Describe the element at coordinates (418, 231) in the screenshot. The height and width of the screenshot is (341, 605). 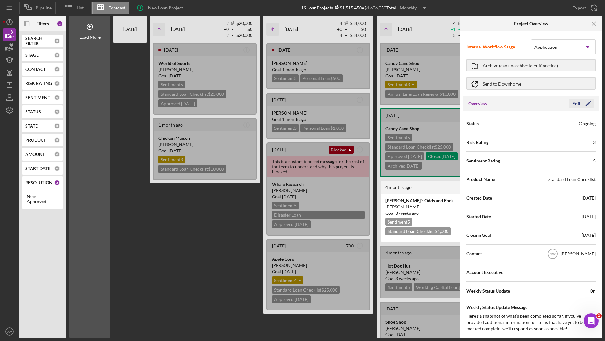
I see `div: Standard Loan Checklist $1,000` at that location.